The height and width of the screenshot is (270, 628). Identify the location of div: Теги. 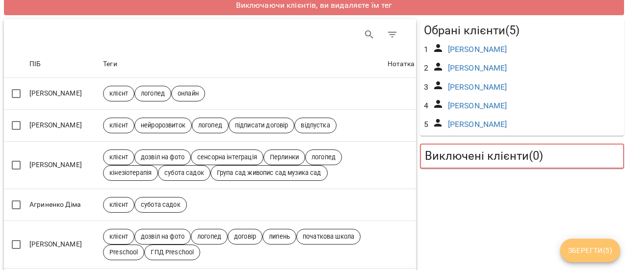
(110, 64).